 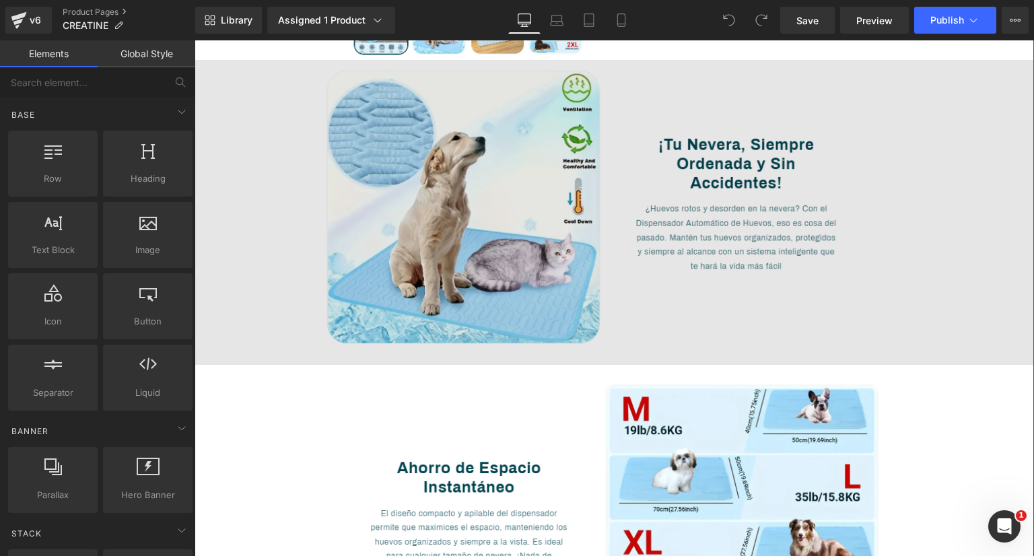 What do you see at coordinates (147, 495) in the screenshot?
I see `span: Hero Banner` at bounding box center [147, 495].